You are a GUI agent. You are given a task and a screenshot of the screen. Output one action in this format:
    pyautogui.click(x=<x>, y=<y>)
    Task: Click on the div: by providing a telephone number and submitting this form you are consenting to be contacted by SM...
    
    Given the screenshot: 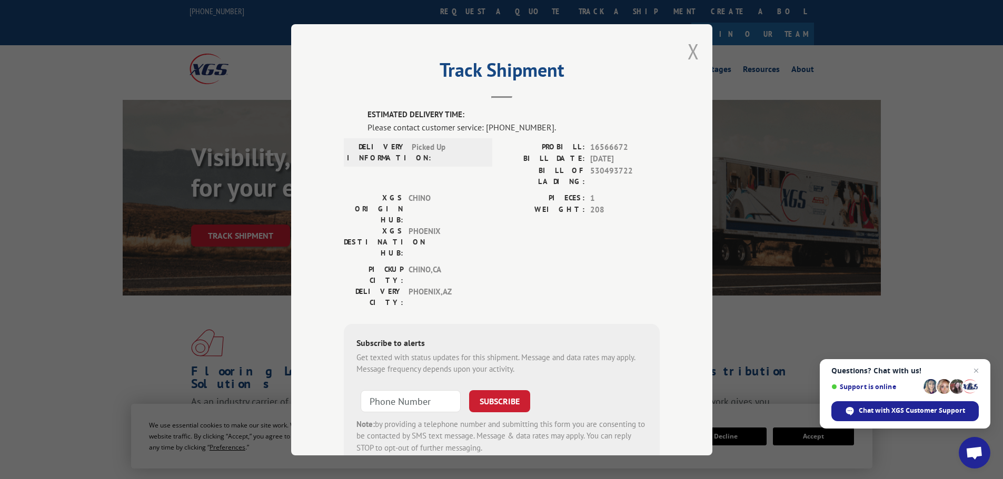 What is the action you would take?
    pyautogui.click(x=502, y=436)
    